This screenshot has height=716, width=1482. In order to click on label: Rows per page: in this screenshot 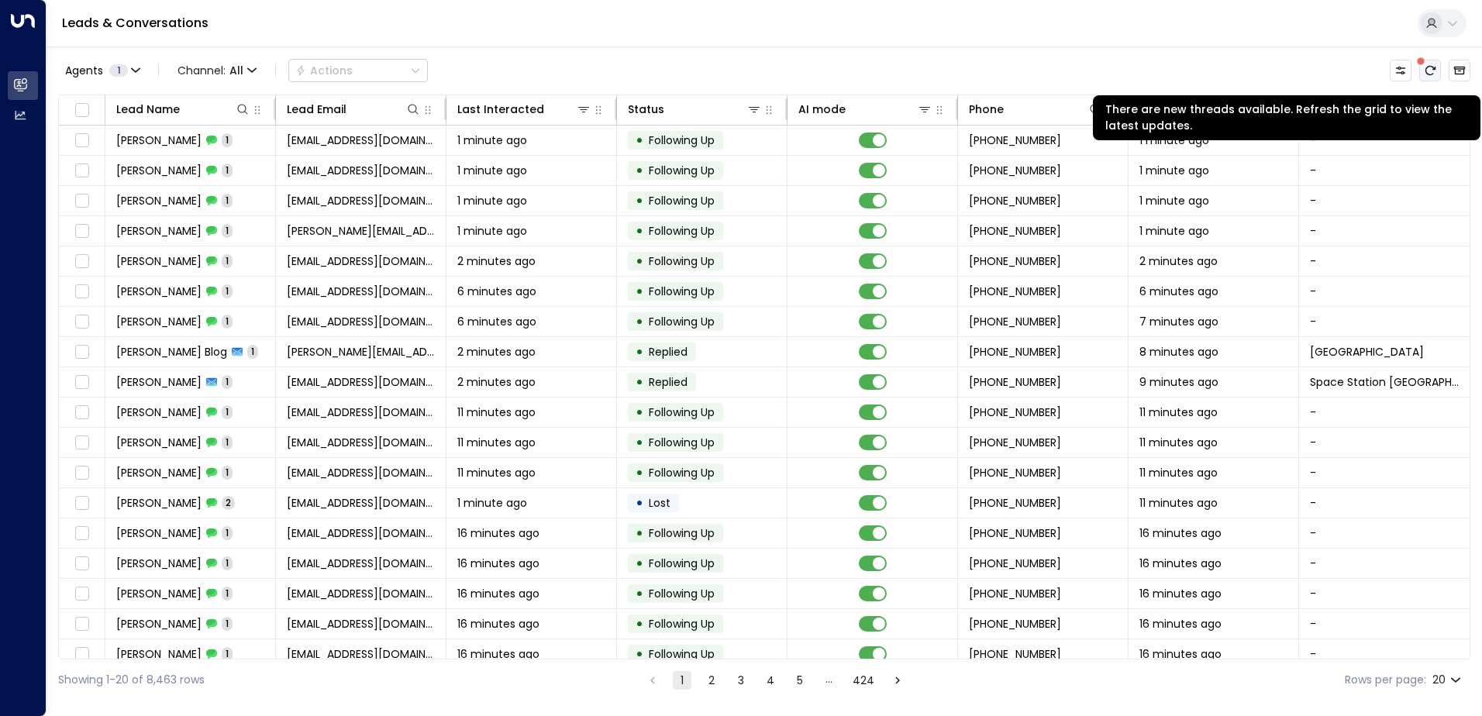, I will do `click(1385, 680)`.